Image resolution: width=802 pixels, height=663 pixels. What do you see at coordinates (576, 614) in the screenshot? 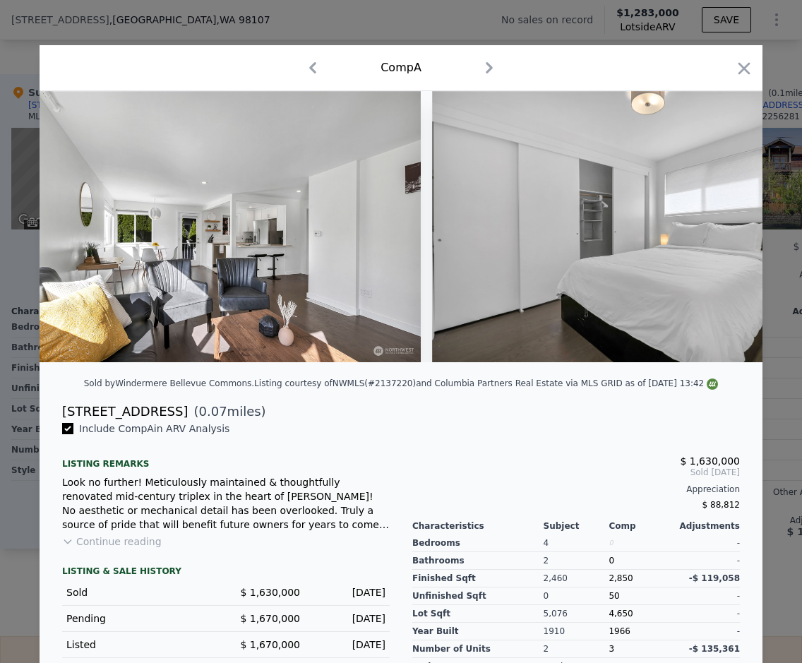
I see `div: 5,076` at bounding box center [576, 614].